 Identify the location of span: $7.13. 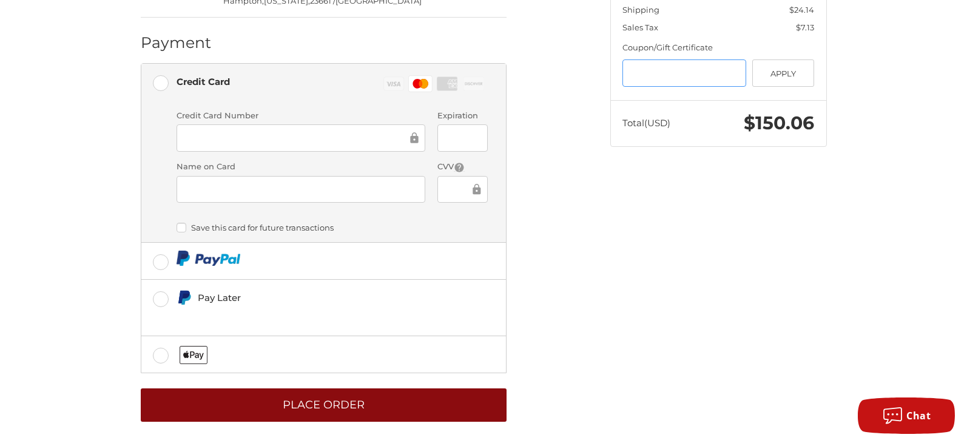
(805, 27).